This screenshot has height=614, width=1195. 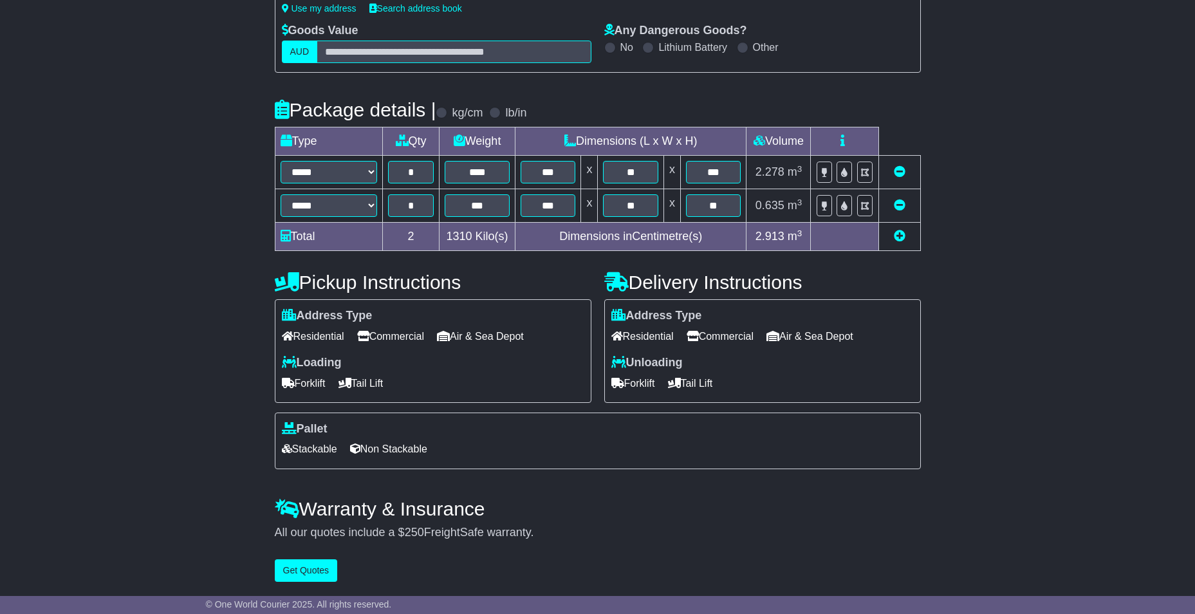 I want to click on label: Other, so click(x=766, y=47).